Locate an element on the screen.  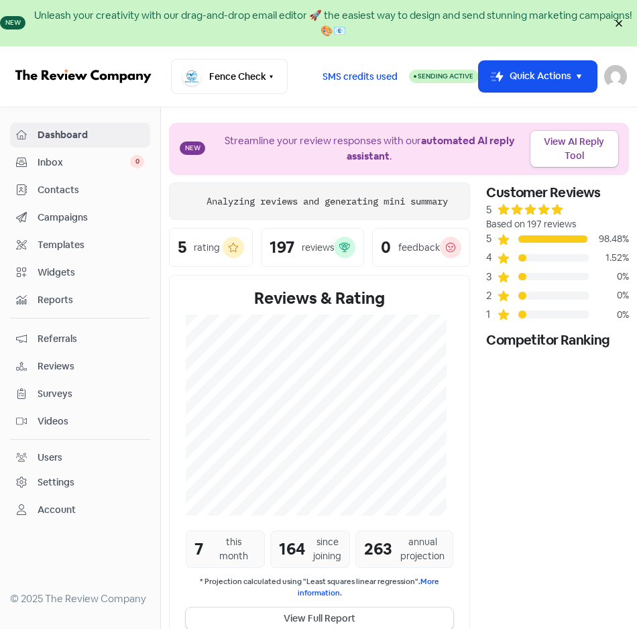
div: this month is located at coordinates (233, 549).